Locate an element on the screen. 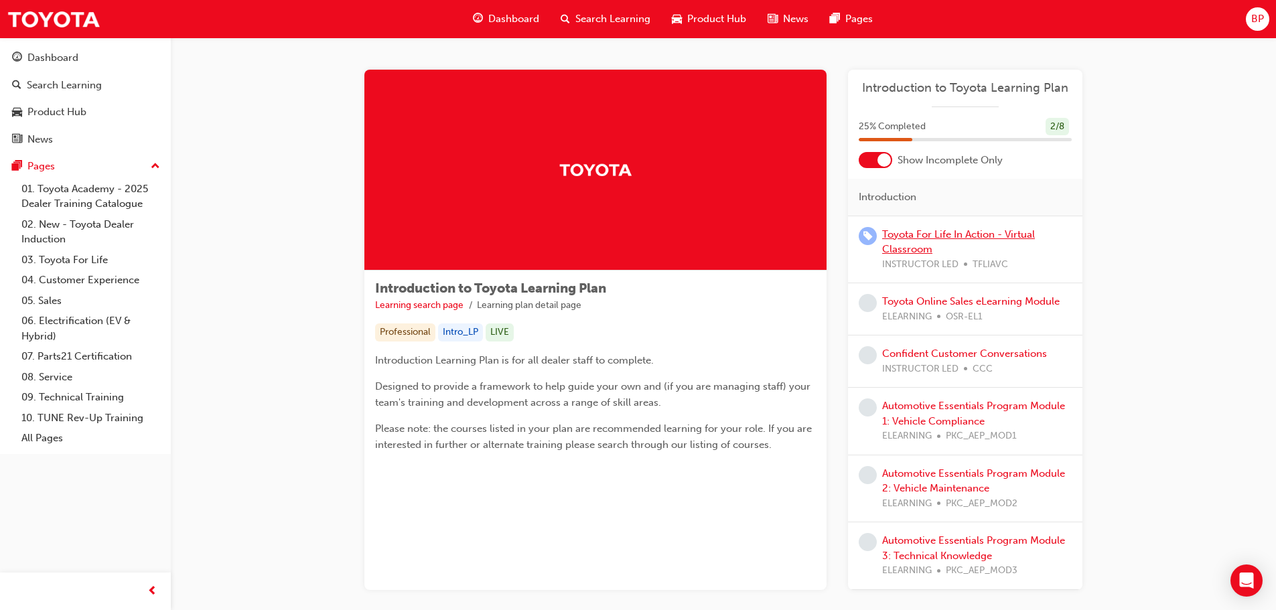 The image size is (1276, 610). span: PKC_AEP_MOD1 is located at coordinates (981, 436).